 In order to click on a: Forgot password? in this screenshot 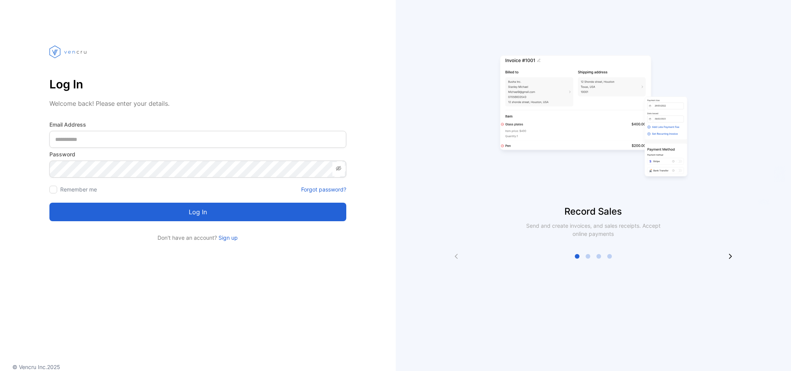, I will do `click(323, 189)`.